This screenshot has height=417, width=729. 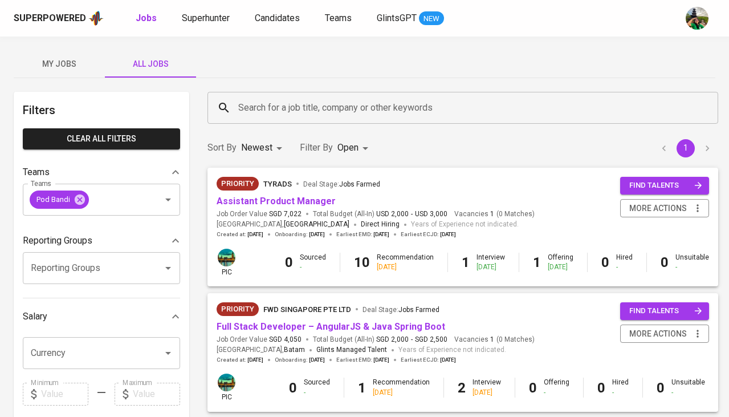 What do you see at coordinates (101, 241) in the screenshot?
I see `div: Reporting Groups` at bounding box center [101, 241].